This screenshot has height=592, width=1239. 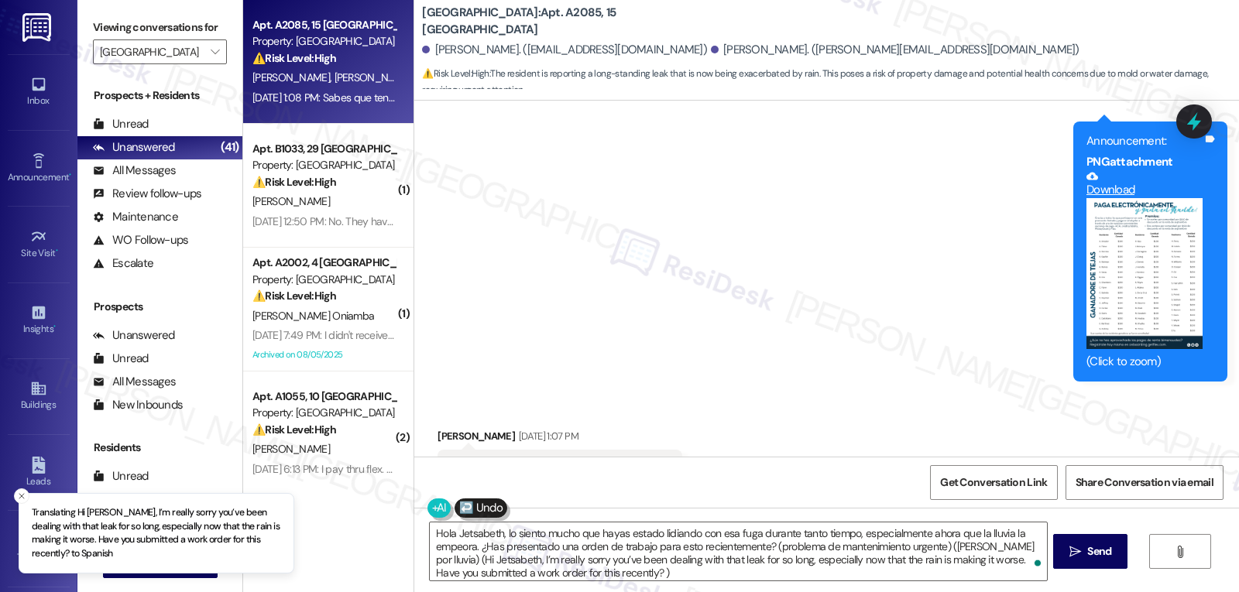 What do you see at coordinates (1099, 551) in the screenshot?
I see `span: Send` at bounding box center [1099, 551].